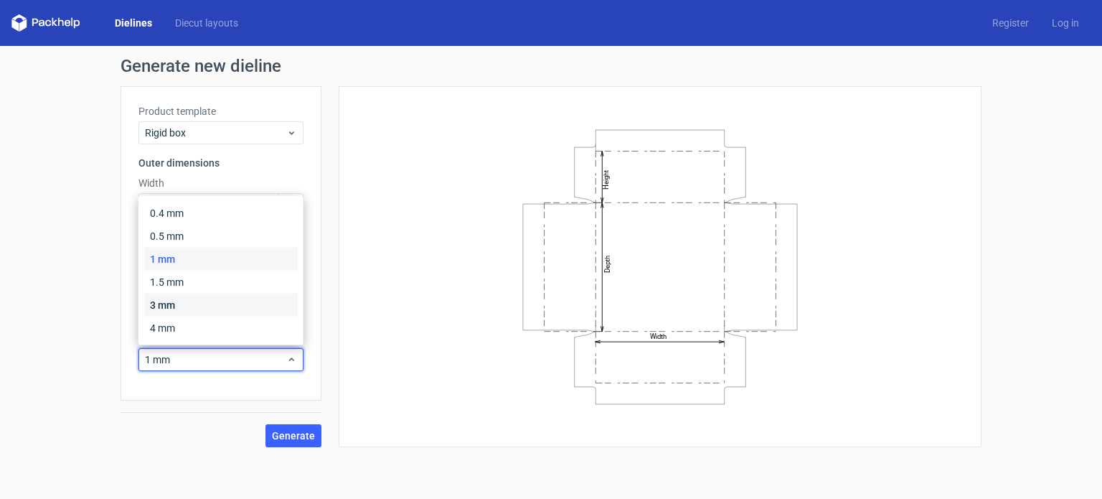 The width and height of the screenshot is (1102, 499). Describe the element at coordinates (293, 436) in the screenshot. I see `span: Generate` at that location.